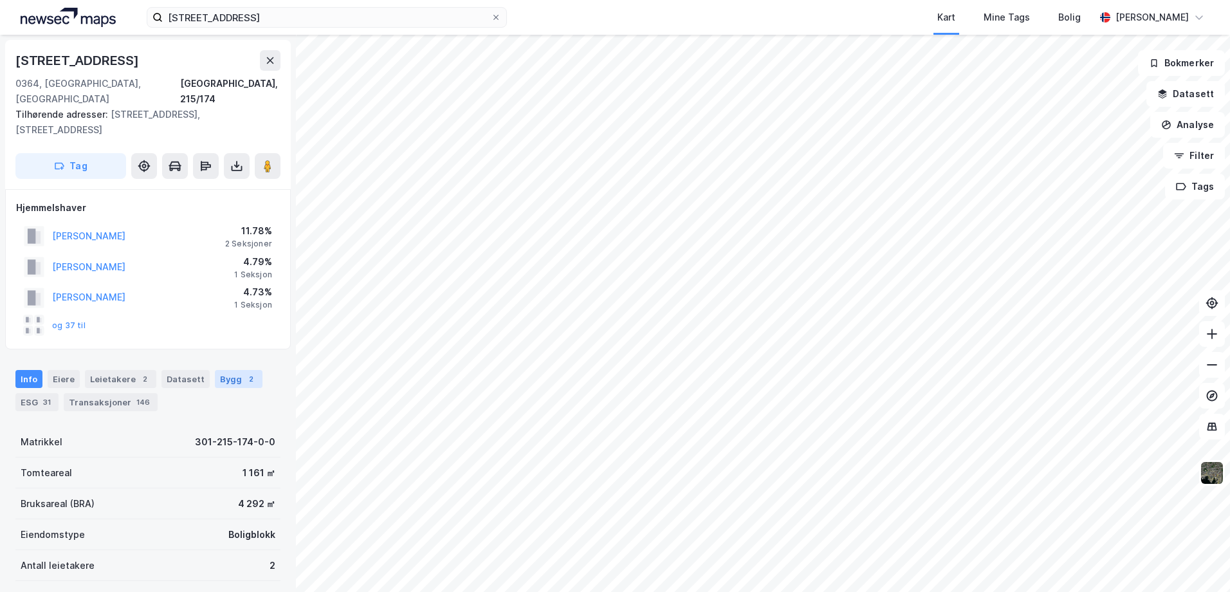 The height and width of the screenshot is (592, 1230). What do you see at coordinates (1194, 156) in the screenshot?
I see `button: Filter` at bounding box center [1194, 156].